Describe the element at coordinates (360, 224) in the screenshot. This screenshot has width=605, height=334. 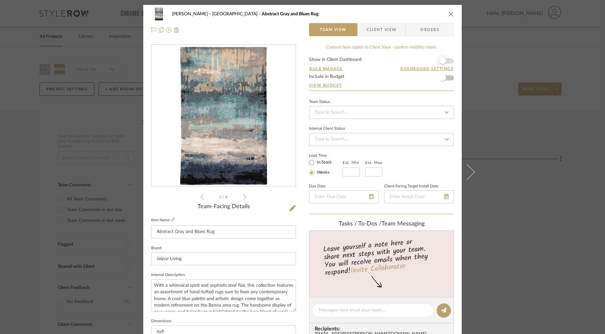
I see `span: Tasks / To-Dos /` at that location.